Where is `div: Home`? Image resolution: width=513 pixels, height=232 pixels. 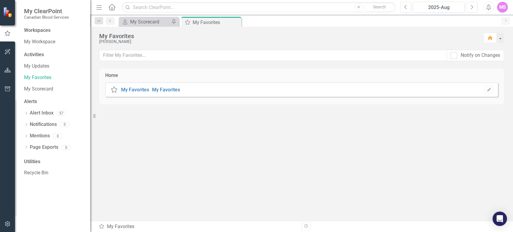 div: Home is located at coordinates (112, 75).